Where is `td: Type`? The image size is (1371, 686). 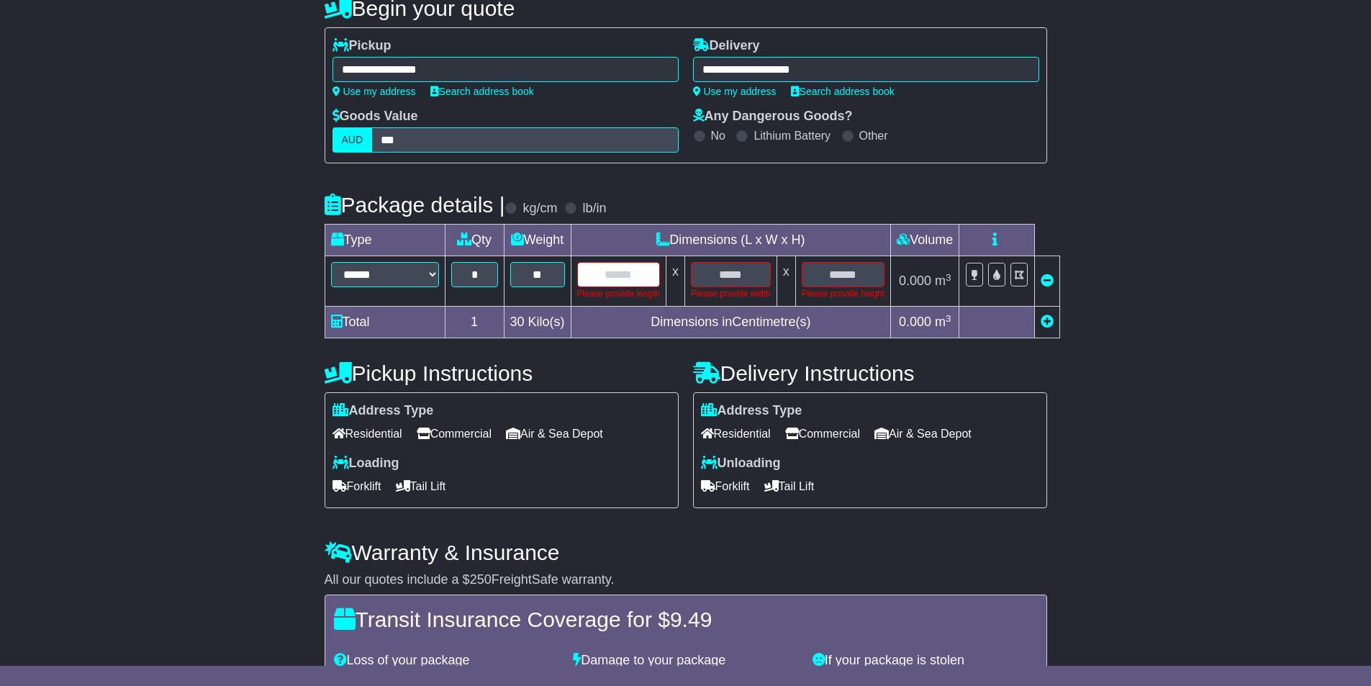 td: Type is located at coordinates (384, 240).